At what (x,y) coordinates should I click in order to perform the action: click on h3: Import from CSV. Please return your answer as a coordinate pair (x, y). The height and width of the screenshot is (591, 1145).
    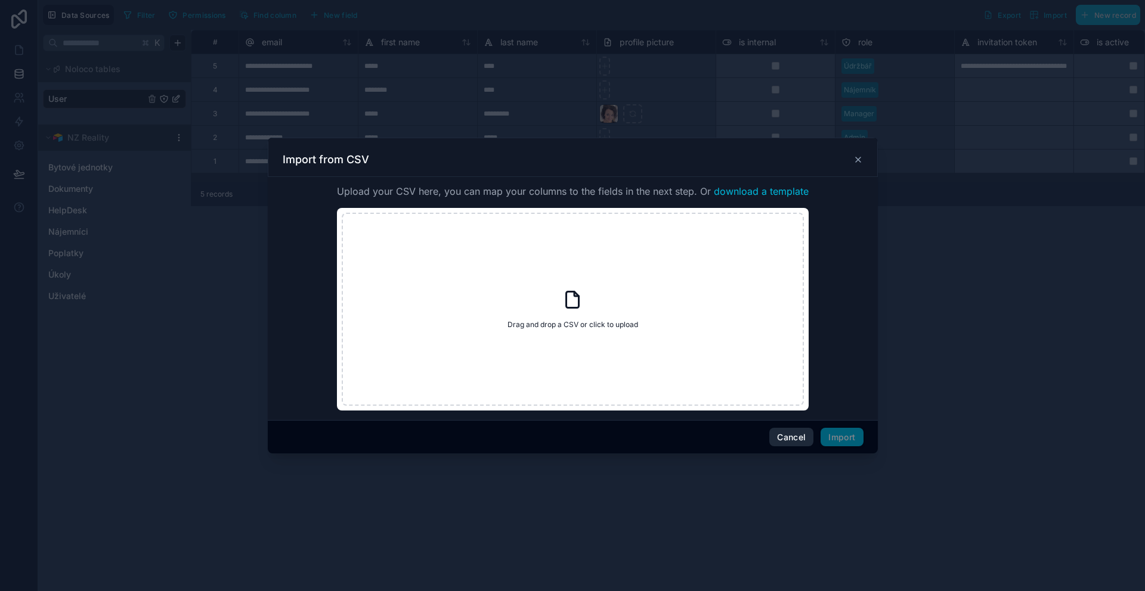
    Looking at the image, I should click on (326, 160).